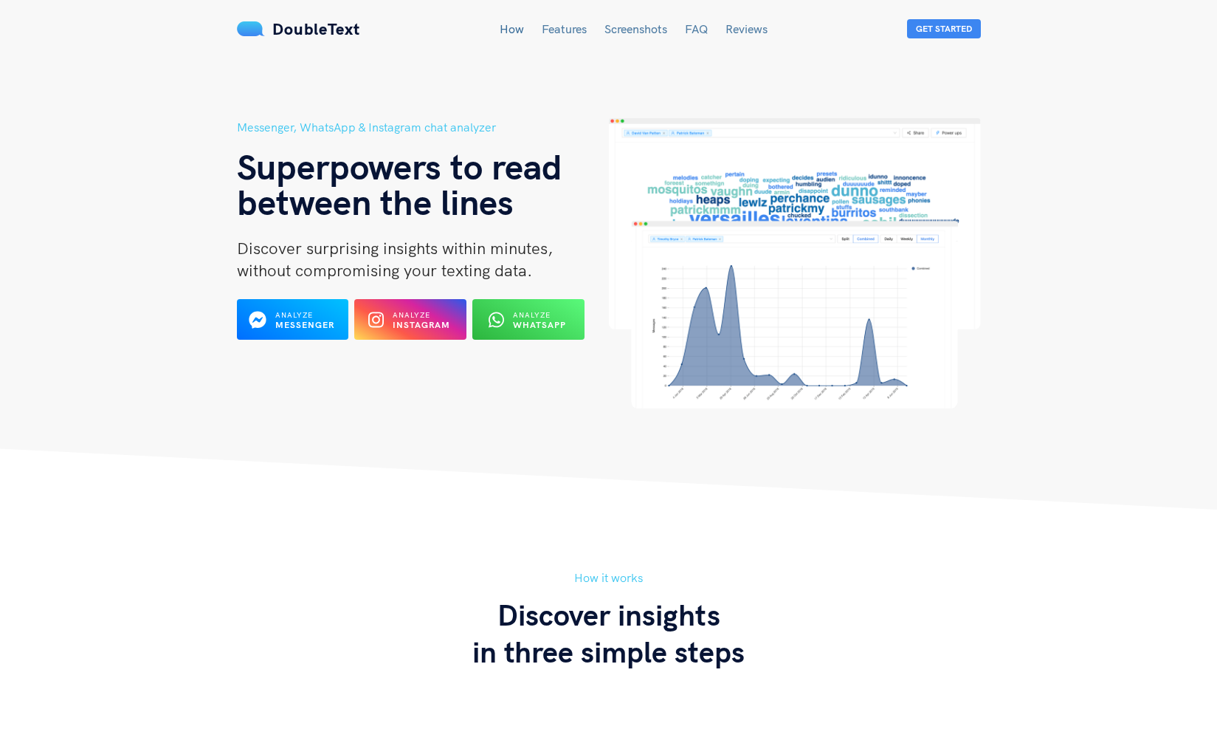 The height and width of the screenshot is (729, 1217). Describe the element at coordinates (529, 319) in the screenshot. I see `button: Analyze WhatsApp` at that location.